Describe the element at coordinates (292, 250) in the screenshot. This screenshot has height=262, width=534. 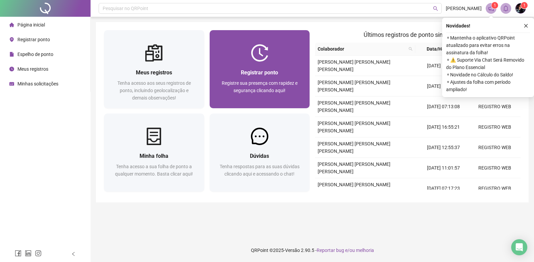
I see `span: Versão` at that location.